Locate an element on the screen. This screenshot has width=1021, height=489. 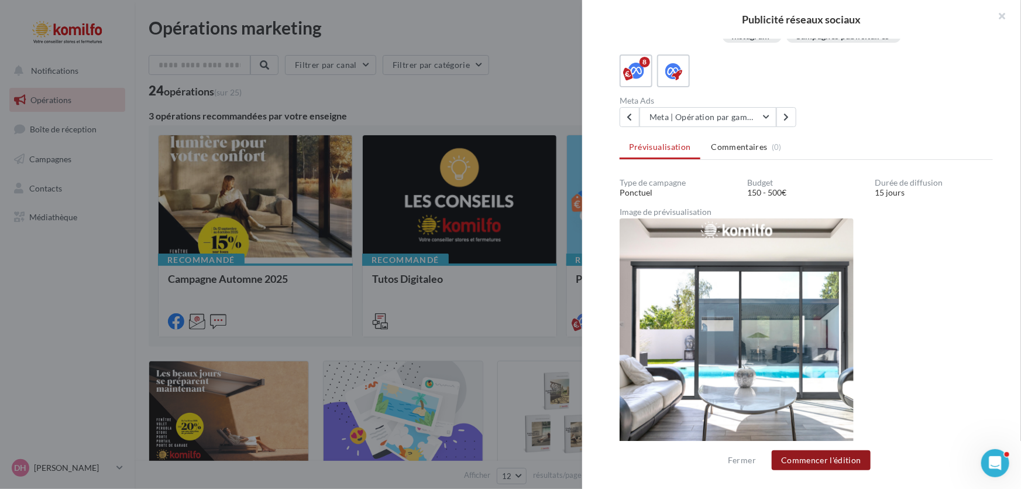
div: Type de campagne is located at coordinates (679, 183).